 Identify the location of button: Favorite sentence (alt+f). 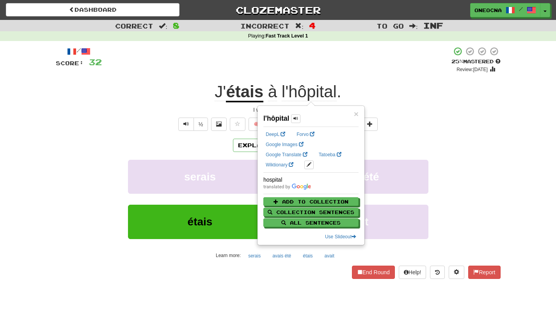
(238, 124).